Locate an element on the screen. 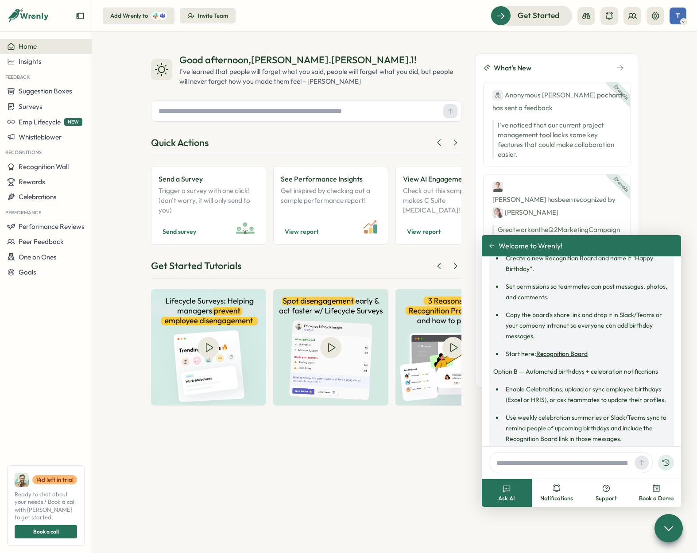 The image size is (697, 553). button: Ask AI is located at coordinates (507, 493).